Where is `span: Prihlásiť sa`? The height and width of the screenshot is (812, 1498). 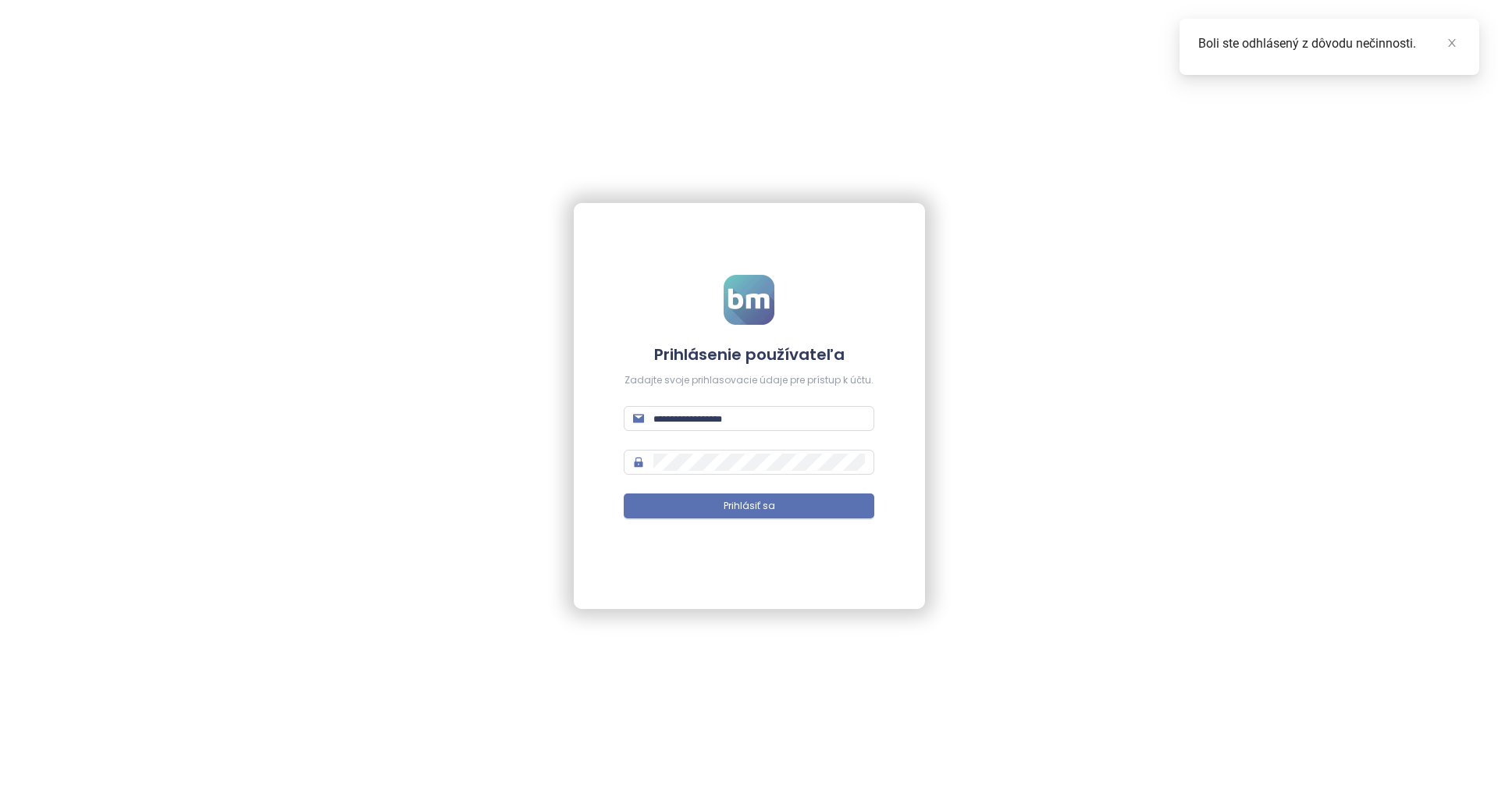
span: Prihlásiť sa is located at coordinates (749, 506).